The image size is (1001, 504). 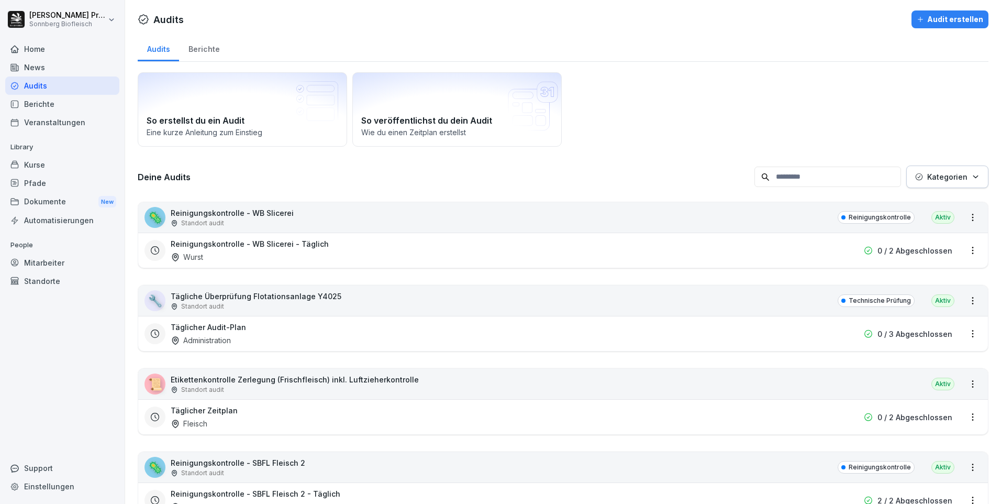 I want to click on div: Home, so click(x=62, y=49).